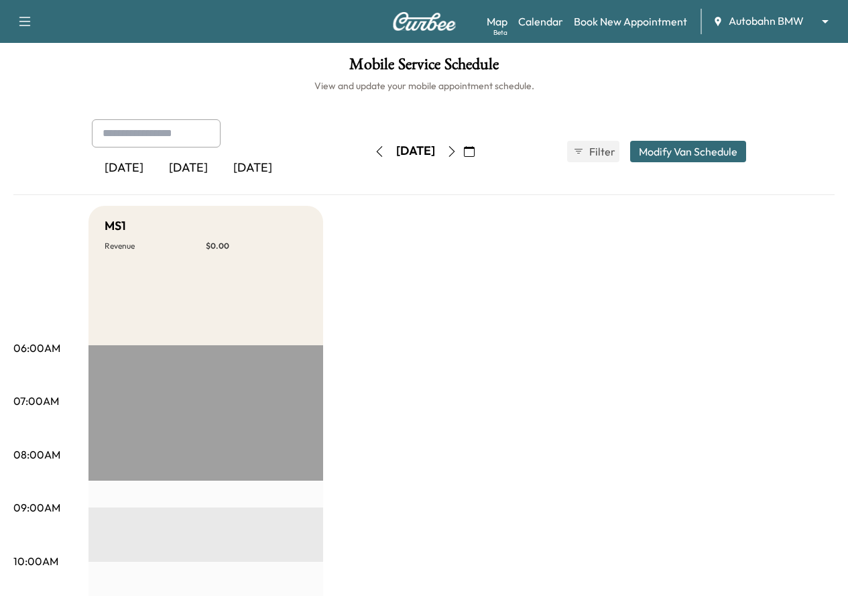 The image size is (848, 596). Describe the element at coordinates (37, 455) in the screenshot. I see `p: 08:00AM` at that location.